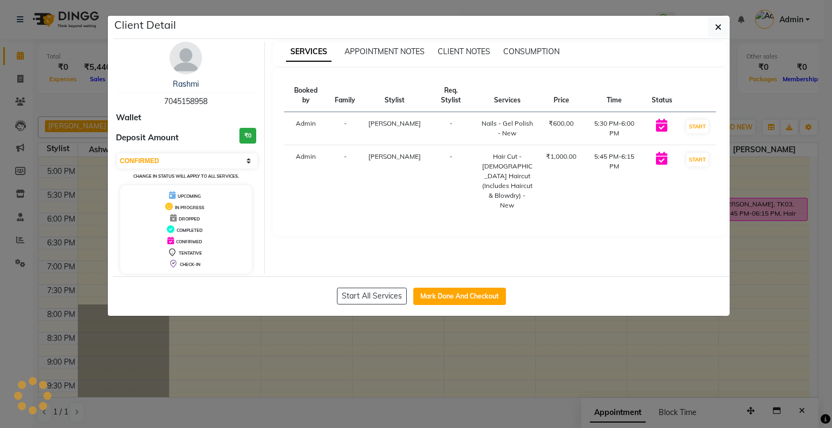 The width and height of the screenshot is (832, 428). What do you see at coordinates (459, 296) in the screenshot?
I see `button: Mark Done And Checkout` at bounding box center [459, 296].